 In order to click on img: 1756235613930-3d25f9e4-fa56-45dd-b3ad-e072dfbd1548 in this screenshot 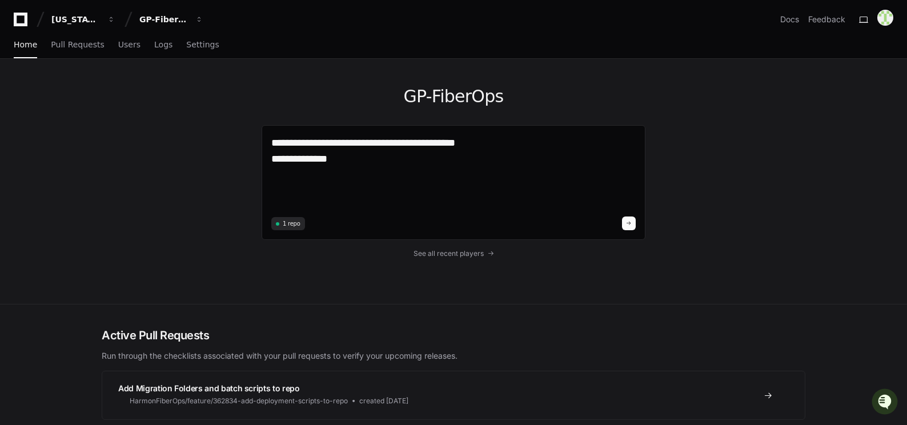, I will do `click(22, 95)`.